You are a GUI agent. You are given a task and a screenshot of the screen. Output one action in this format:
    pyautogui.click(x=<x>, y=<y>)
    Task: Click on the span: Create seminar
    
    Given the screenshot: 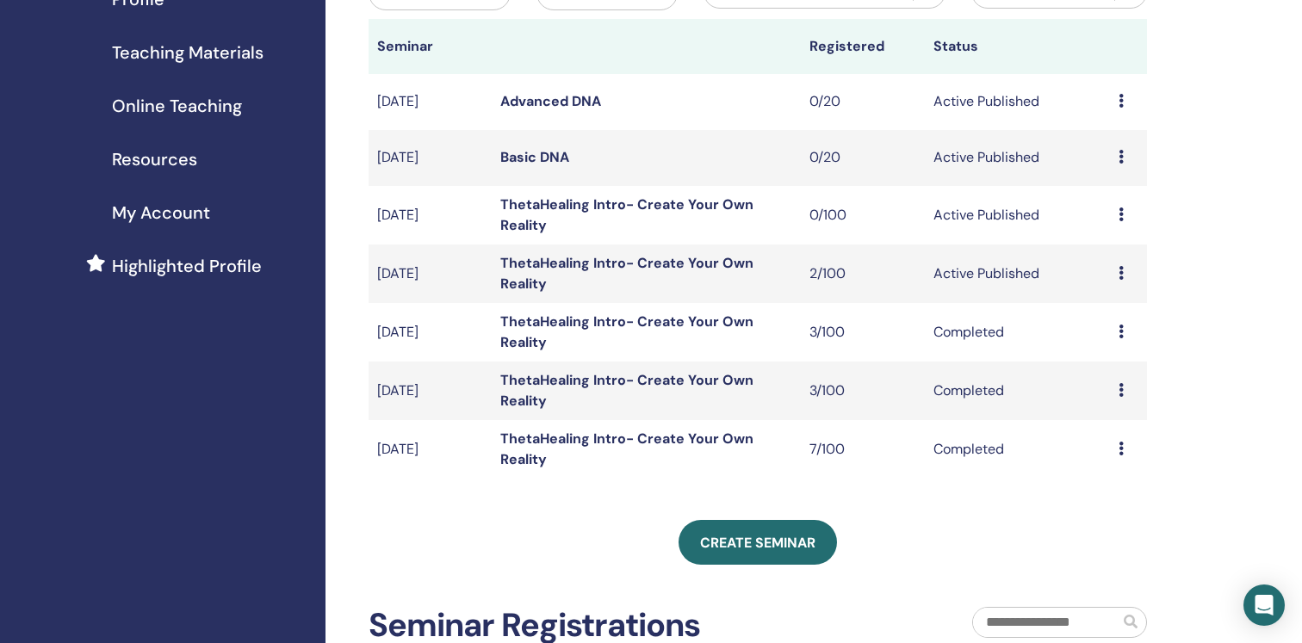 What is the action you would take?
    pyautogui.click(x=758, y=542)
    